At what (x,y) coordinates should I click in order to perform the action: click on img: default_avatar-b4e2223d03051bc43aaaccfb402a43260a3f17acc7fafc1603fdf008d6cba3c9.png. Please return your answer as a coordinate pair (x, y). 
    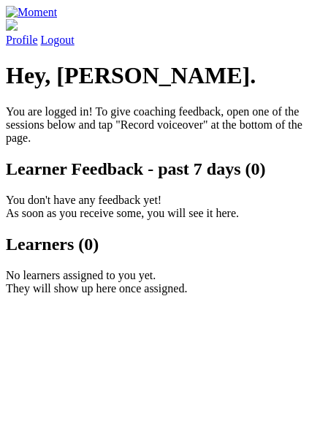
    Looking at the image, I should click on (12, 25).